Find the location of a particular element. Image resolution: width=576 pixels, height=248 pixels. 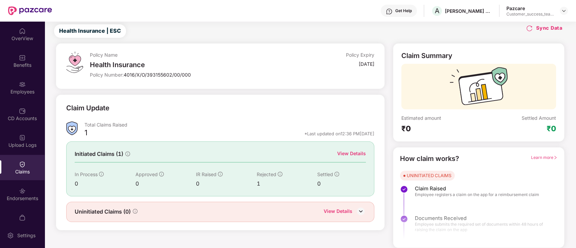

img: svg+xml;base64,PHN2ZyBpZD0iU2V0dGluZy0yMHgyMCIgeG1sbnM9Imh0dHA6Ly93d3cudzMub3JnLzIwMDAvc3ZnIiB3aW... is located at coordinates (10, 236).